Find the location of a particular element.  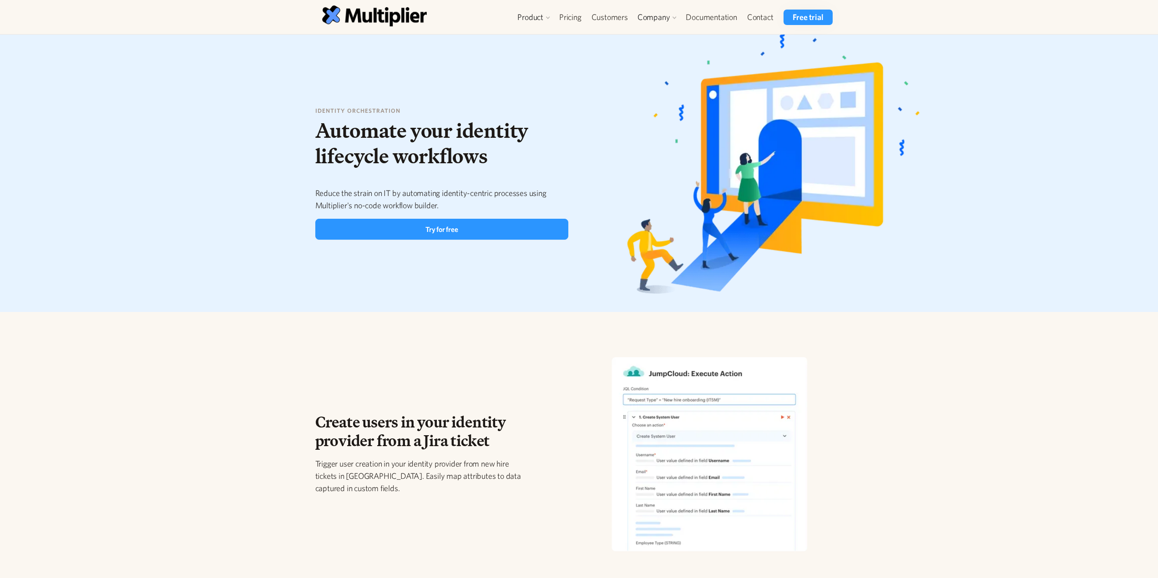

h6: identity orchestration is located at coordinates (442, 111).